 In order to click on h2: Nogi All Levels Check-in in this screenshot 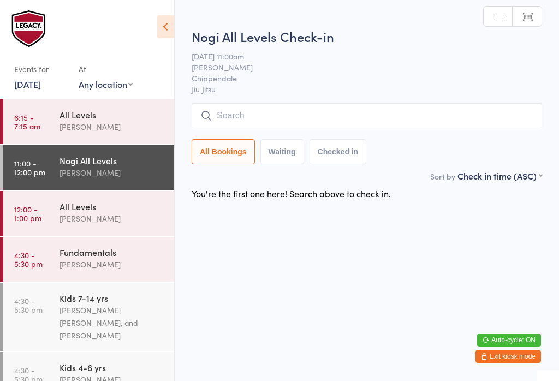, I will do `click(367, 36)`.